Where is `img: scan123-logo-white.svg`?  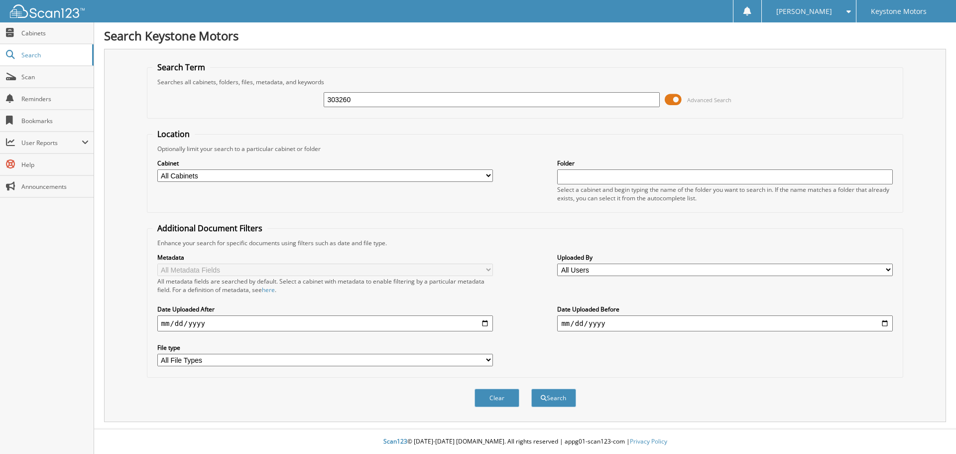 img: scan123-logo-white.svg is located at coordinates (47, 11).